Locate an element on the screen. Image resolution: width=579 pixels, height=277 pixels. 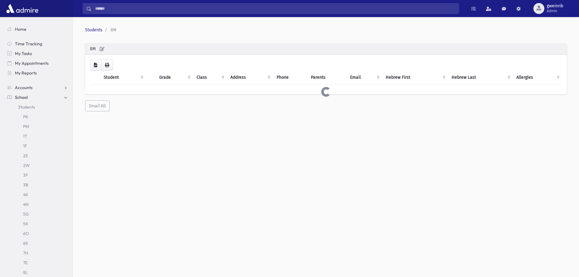
span: gweinrib is located at coordinates (555, 6).